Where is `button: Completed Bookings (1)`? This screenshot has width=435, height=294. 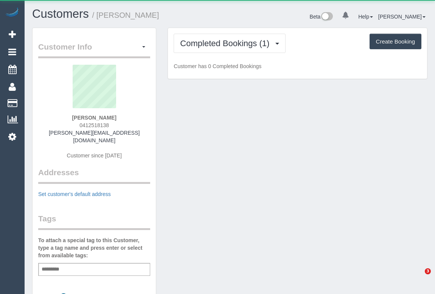
button: Completed Bookings (1) is located at coordinates (230, 43).